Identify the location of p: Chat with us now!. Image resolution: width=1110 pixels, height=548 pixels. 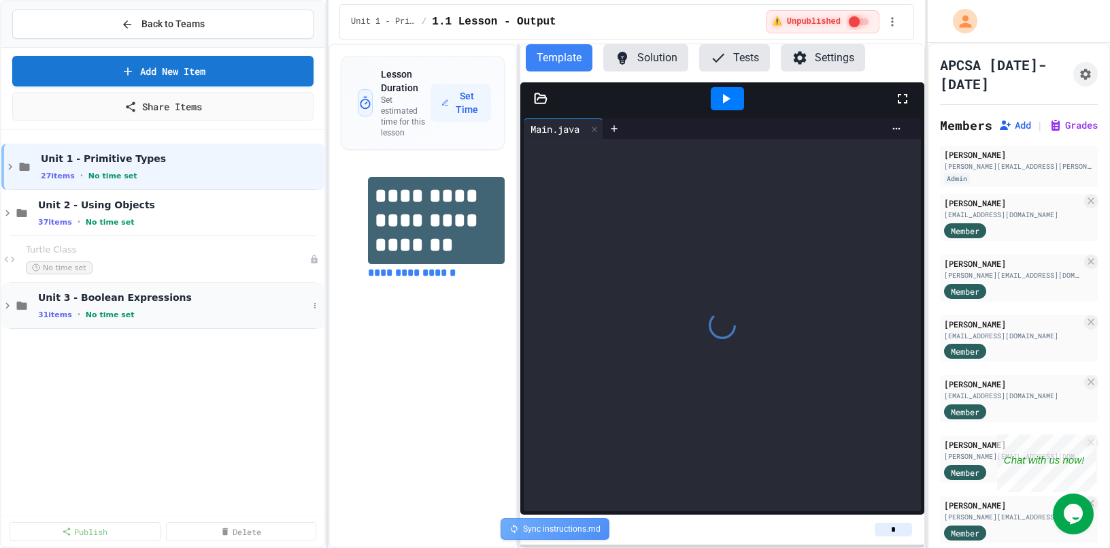
(47, 25).